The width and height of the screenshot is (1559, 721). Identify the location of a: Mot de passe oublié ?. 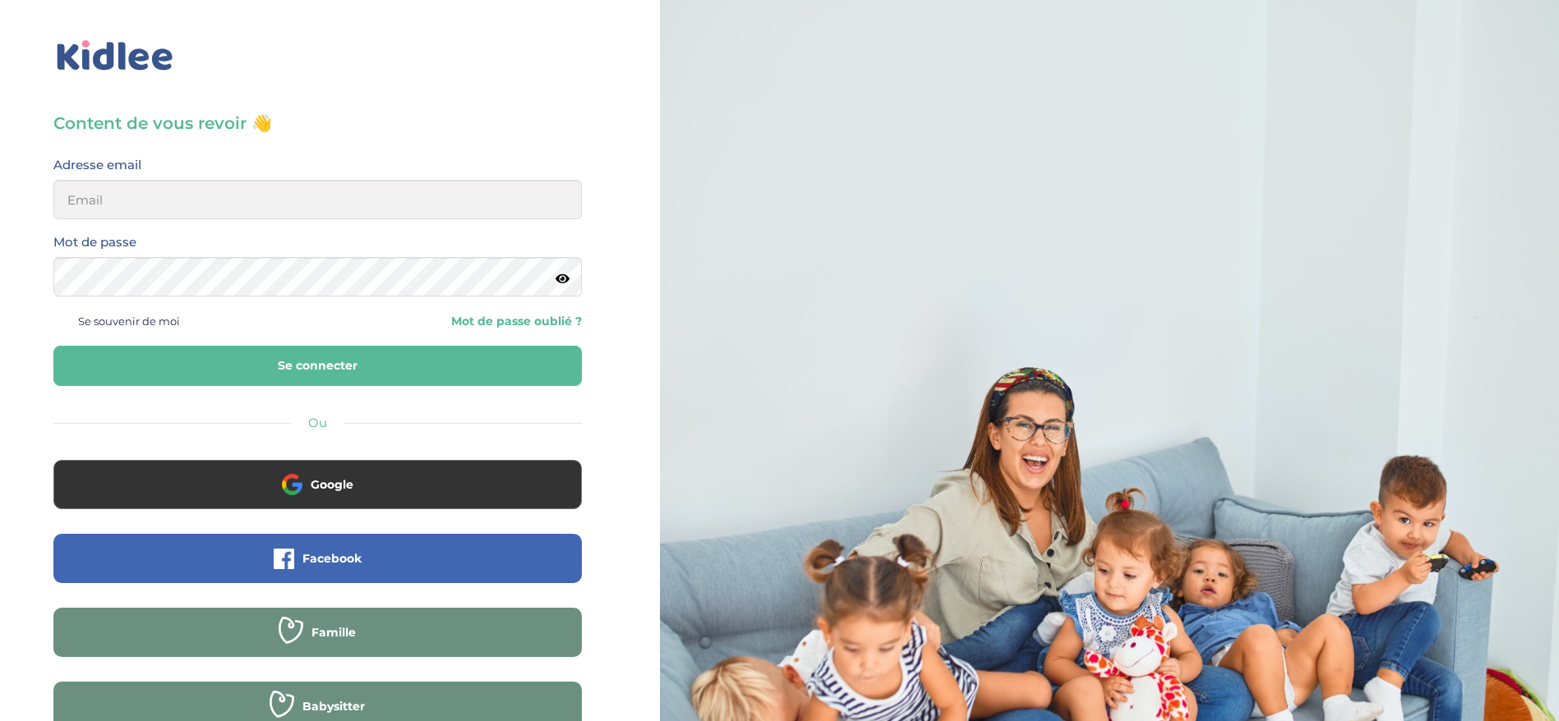
(455, 321).